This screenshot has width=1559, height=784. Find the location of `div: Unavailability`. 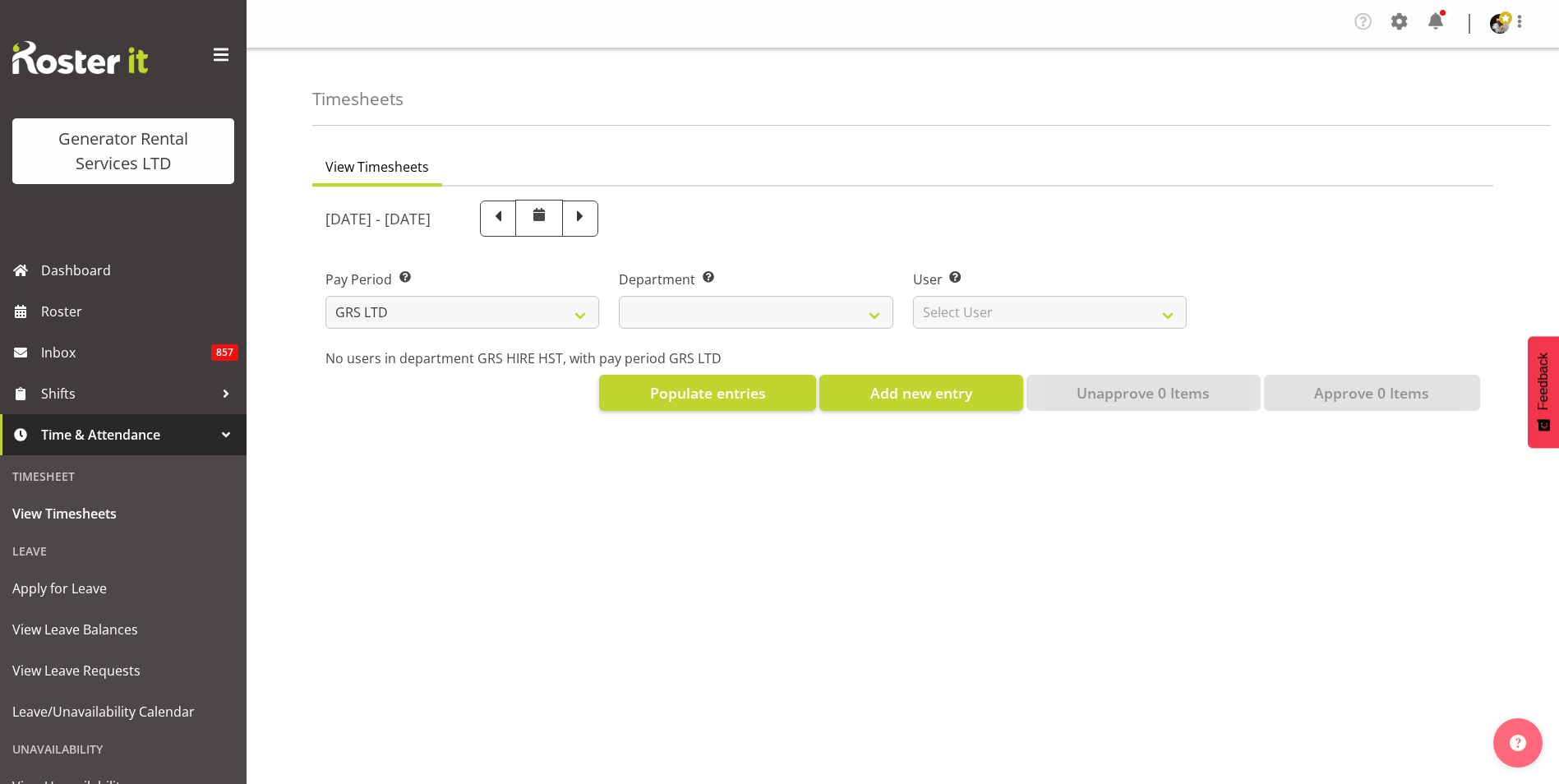

div: Unavailability is located at coordinates (123, 748).